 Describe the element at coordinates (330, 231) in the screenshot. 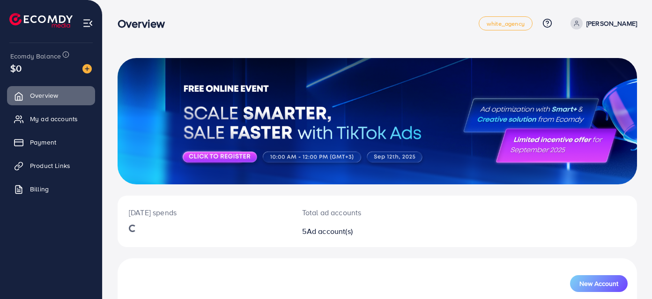

I see `span: Ad account(s)` at that location.